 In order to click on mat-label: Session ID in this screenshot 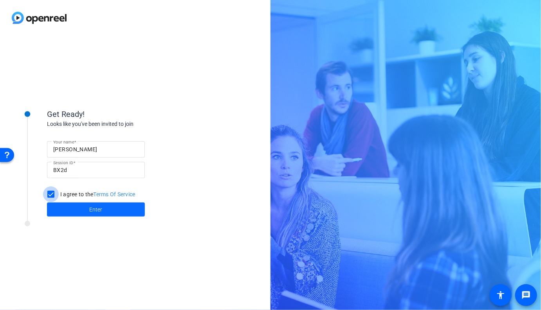, I will do `click(63, 163)`.